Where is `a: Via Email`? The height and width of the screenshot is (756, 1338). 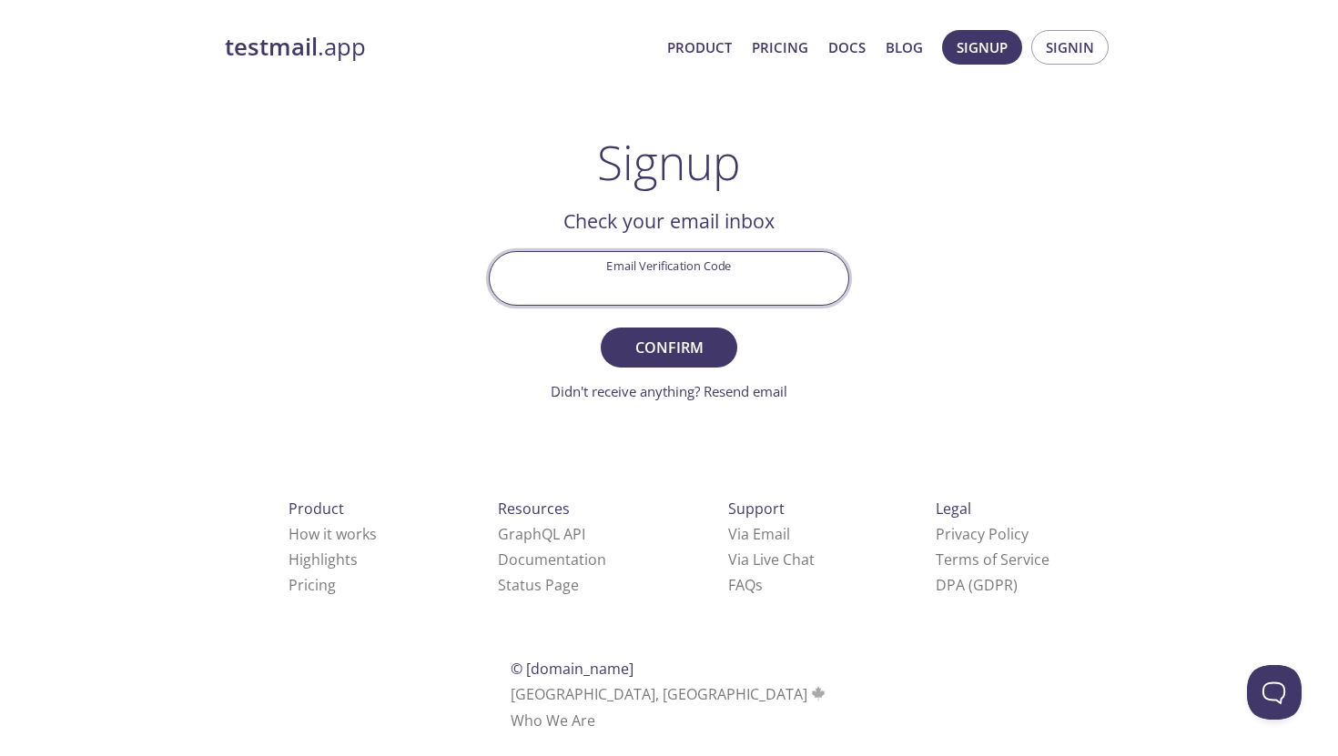 a: Via Email is located at coordinates (759, 534).